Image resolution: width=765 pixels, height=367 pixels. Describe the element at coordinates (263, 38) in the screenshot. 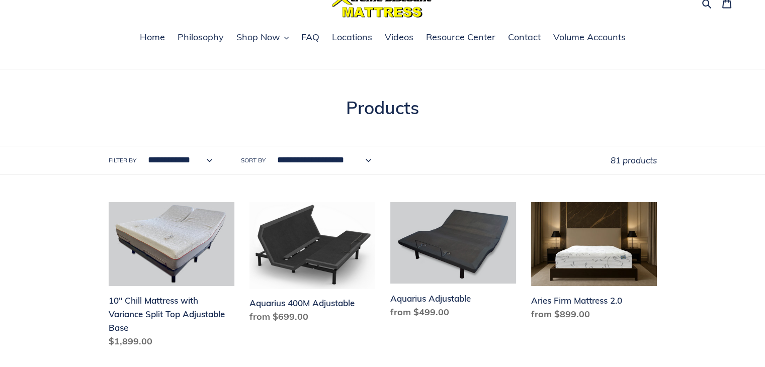

I see `button: Shop Now` at that location.